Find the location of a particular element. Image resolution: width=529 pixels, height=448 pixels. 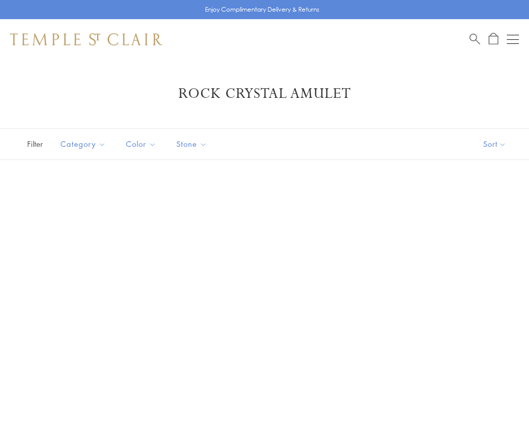

button: Open navigation is located at coordinates (513, 39).